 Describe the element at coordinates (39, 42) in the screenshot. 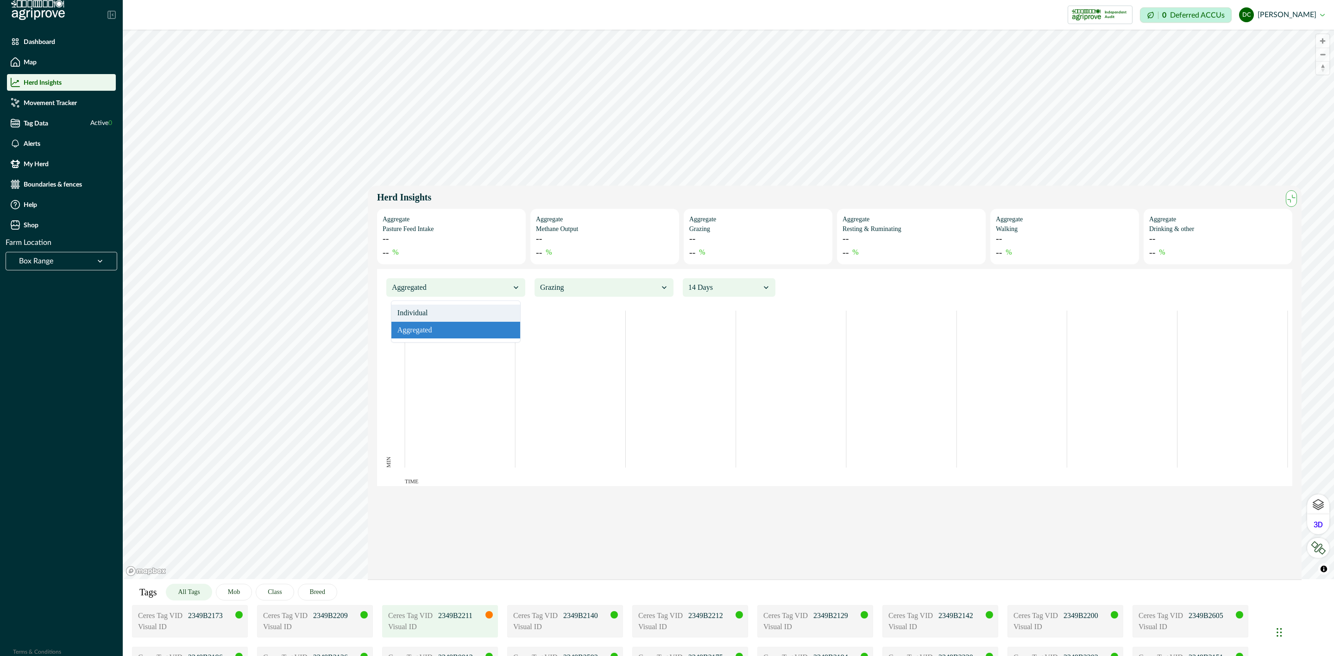

I see `p: Dashboard` at that location.